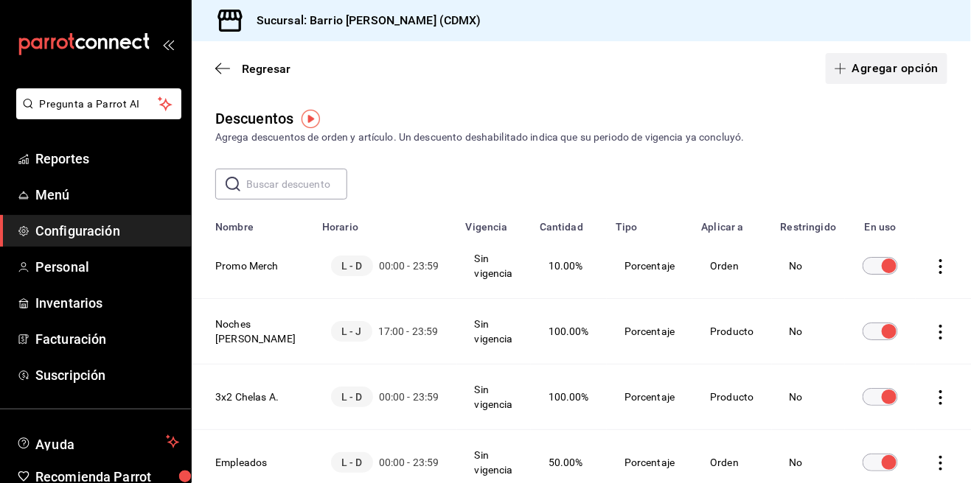  I want to click on span: Ayuda, so click(97, 442).